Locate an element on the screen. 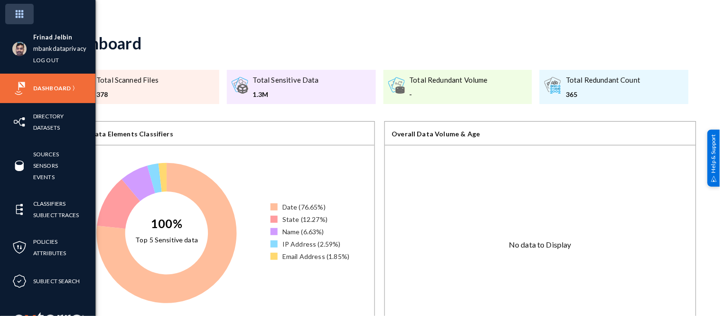 This screenshot has width=720, height=316. a: Attributes is located at coordinates (49, 253).